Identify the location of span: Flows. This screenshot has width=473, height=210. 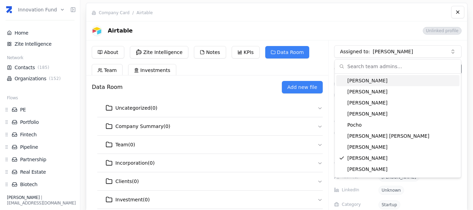
(12, 98).